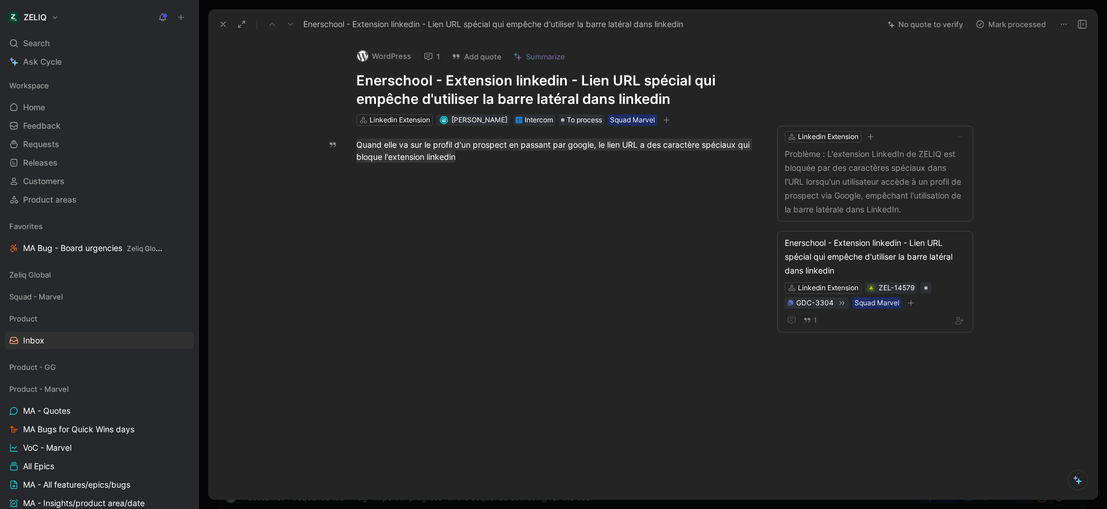 This screenshot has width=1107, height=509. Describe the element at coordinates (41, 144) in the screenshot. I see `span: Requests` at that location.